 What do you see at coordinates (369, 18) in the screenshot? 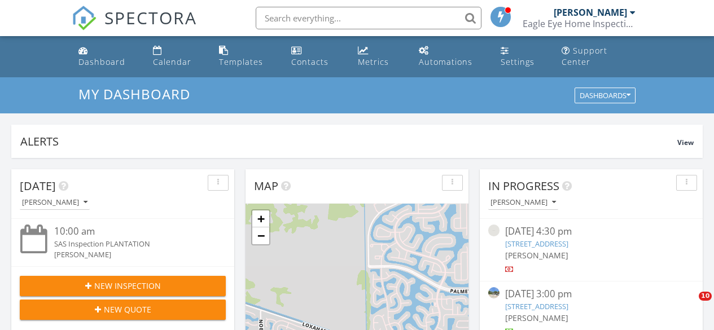
I see `input: Search everything...` at bounding box center [369, 18].